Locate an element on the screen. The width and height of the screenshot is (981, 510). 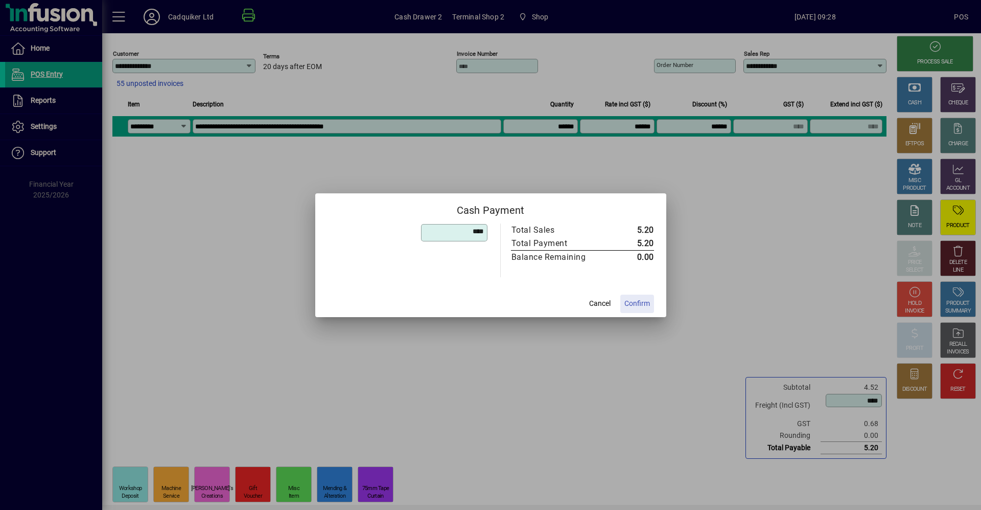
span: Cancel is located at coordinates (600, 303).